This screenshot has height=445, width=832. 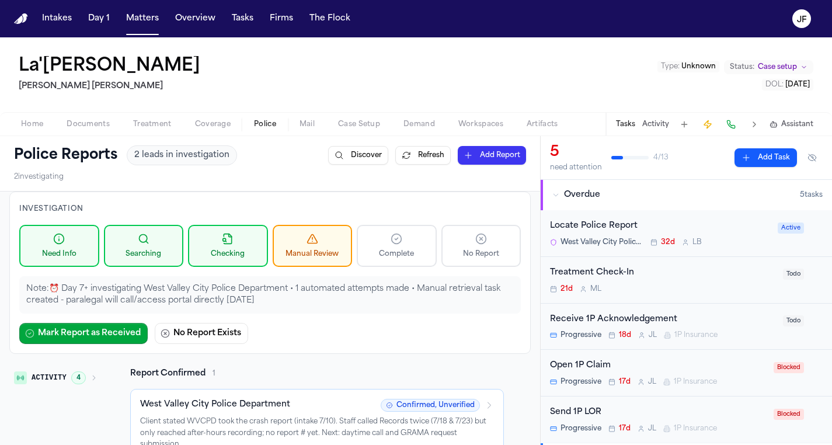 I want to click on span: Complete, so click(x=397, y=254).